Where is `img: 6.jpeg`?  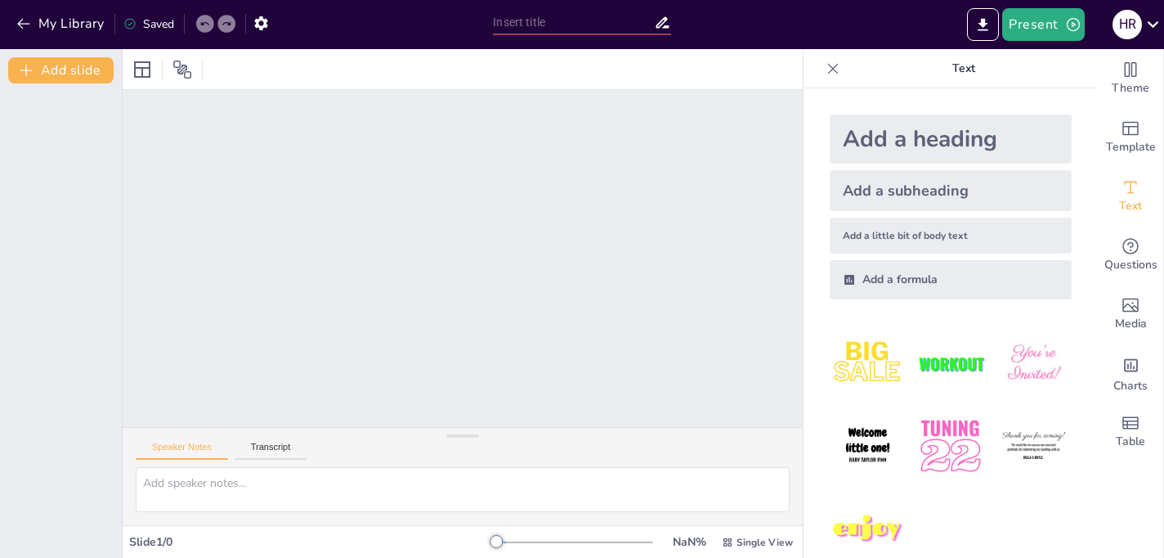
img: 6.jpeg is located at coordinates (1033, 446).